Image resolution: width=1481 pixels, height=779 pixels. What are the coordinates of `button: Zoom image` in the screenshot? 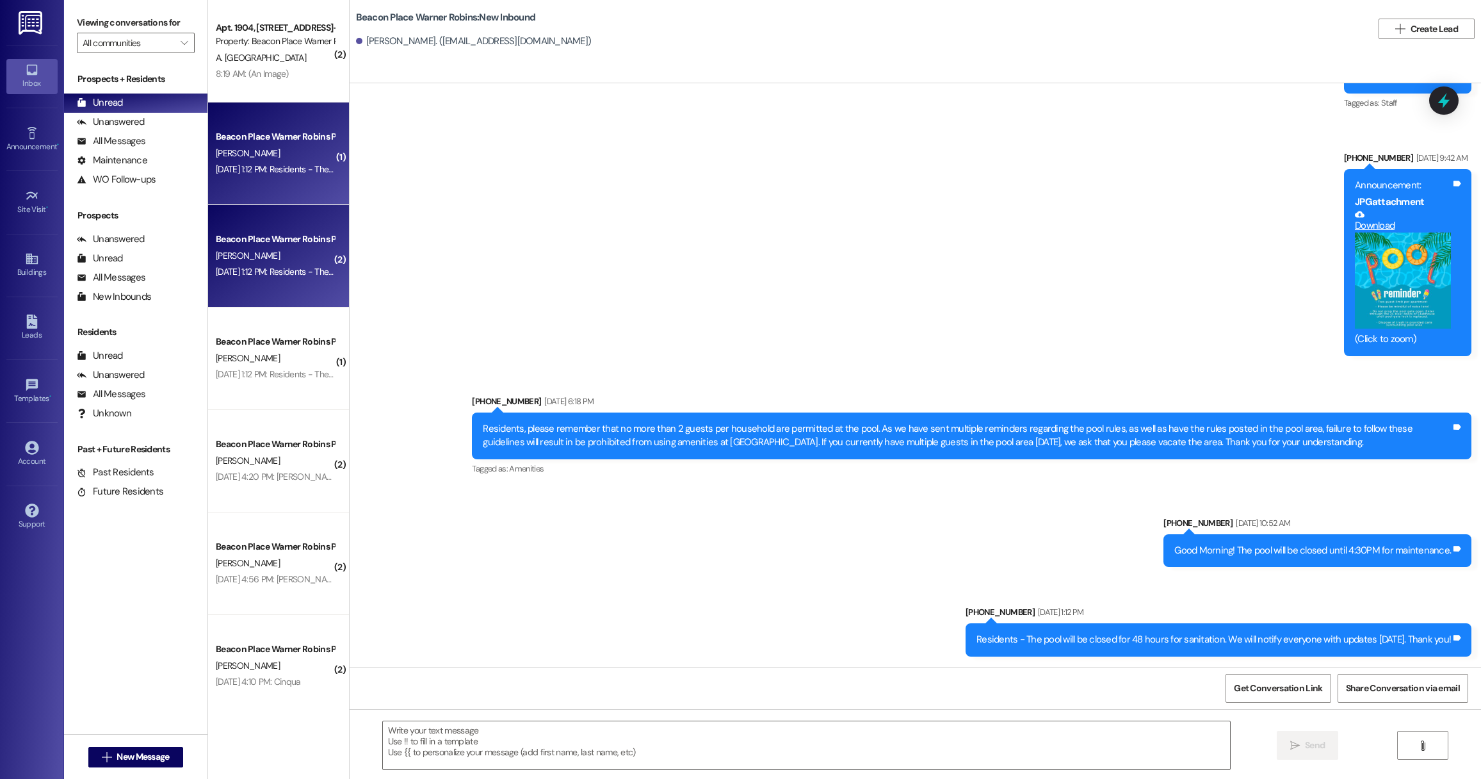 It's located at (1403, 280).